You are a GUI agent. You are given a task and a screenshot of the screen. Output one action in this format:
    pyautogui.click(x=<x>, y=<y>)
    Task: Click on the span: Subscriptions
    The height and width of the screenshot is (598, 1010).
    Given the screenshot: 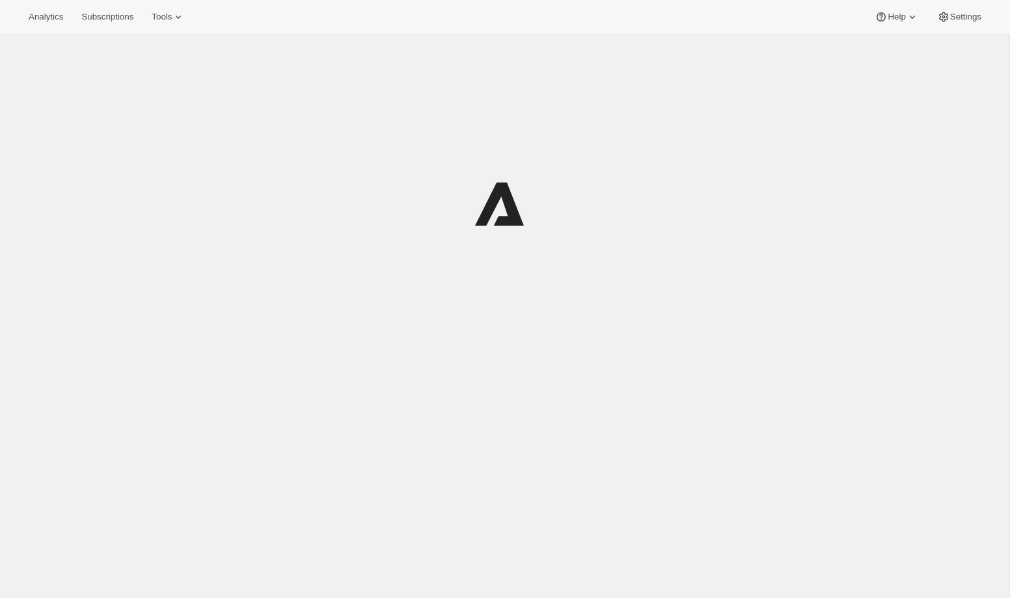 What is the action you would take?
    pyautogui.click(x=107, y=17)
    